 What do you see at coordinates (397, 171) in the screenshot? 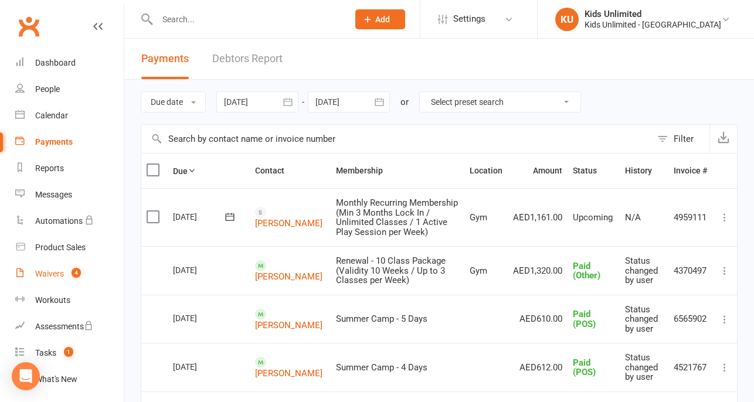
I see `th: Membership` at bounding box center [397, 171].